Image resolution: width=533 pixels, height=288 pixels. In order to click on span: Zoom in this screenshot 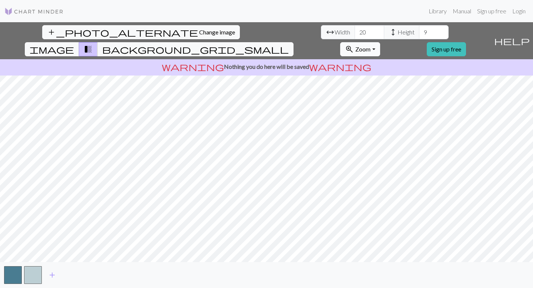, I will do `click(363, 49)`.